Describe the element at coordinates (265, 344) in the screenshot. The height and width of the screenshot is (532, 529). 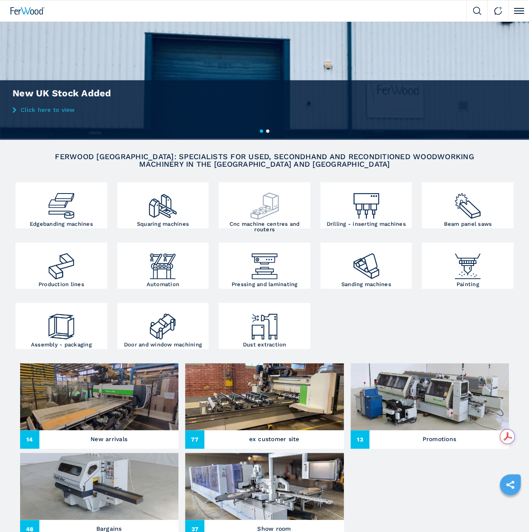
I see `h3: Dust extraction` at that location.